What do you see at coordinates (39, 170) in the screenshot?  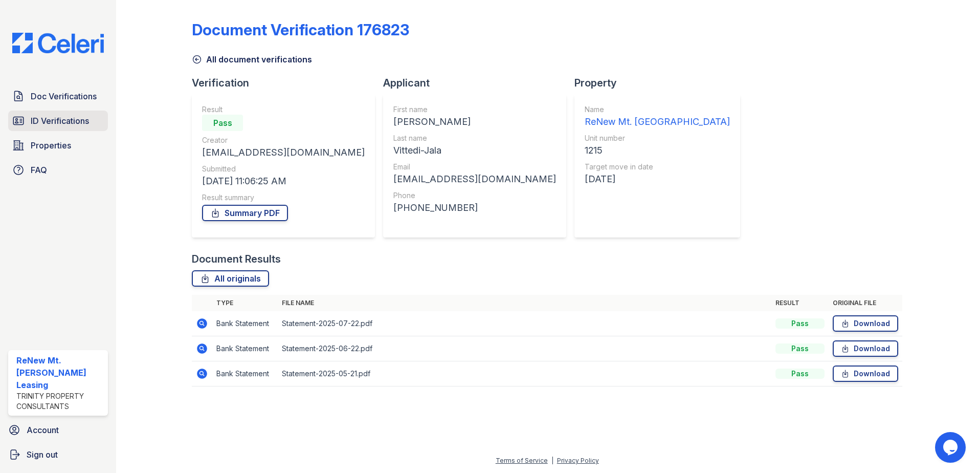 I see `span: FAQ` at bounding box center [39, 170].